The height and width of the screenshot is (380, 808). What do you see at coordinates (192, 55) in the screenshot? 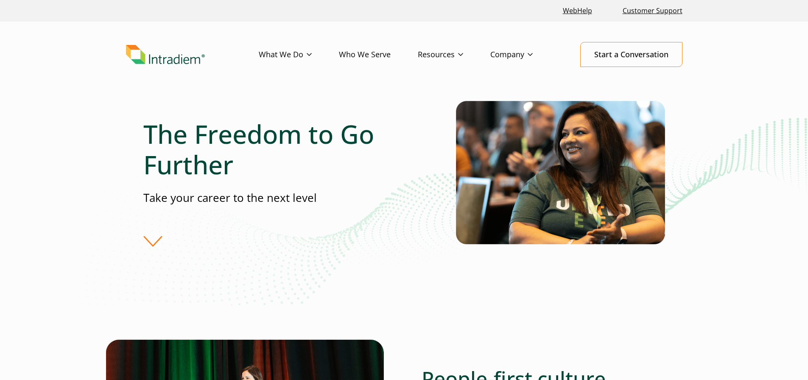
I see `a: Link to homepage of Intradiem` at bounding box center [192, 55].